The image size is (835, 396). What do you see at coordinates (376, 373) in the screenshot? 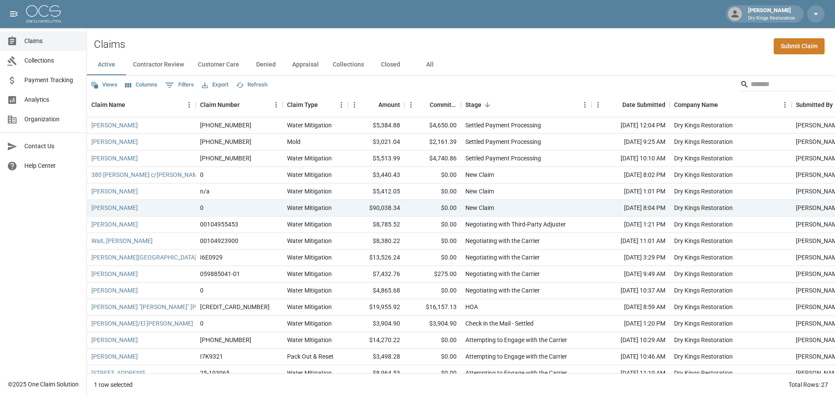
I see `div: $8,964.53` at bounding box center [376, 373].